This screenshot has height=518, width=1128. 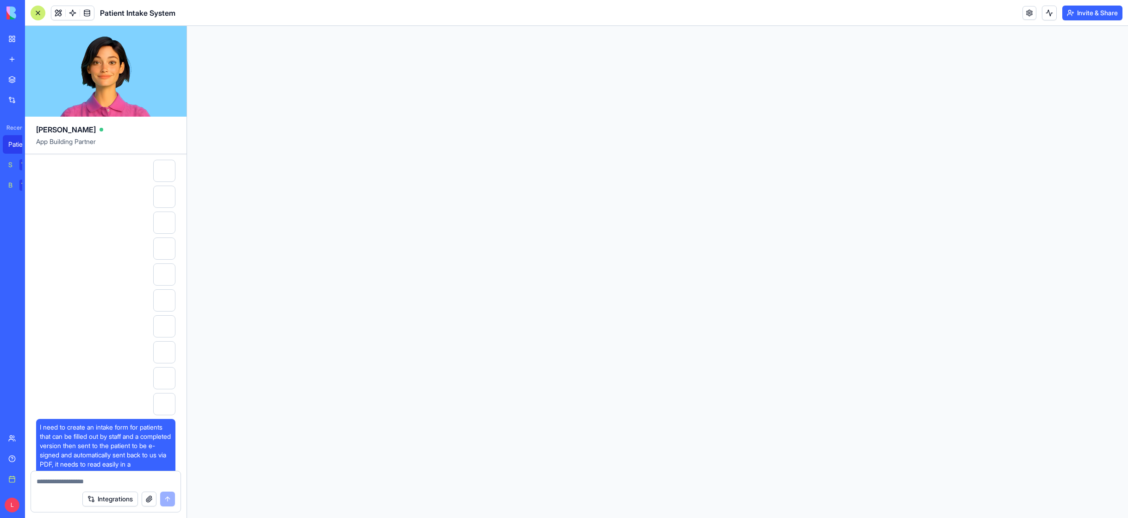 What do you see at coordinates (106, 464) in the screenshot?
I see `span: I need to create an intake form for patients that can be filled out by staff and a completed vers...` at bounding box center [106, 464].